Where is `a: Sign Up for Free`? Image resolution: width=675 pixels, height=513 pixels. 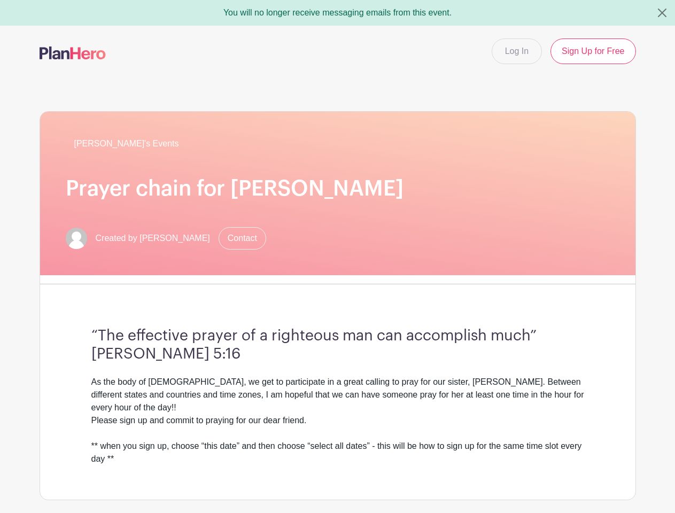 a: Sign Up for Free is located at coordinates (593, 51).